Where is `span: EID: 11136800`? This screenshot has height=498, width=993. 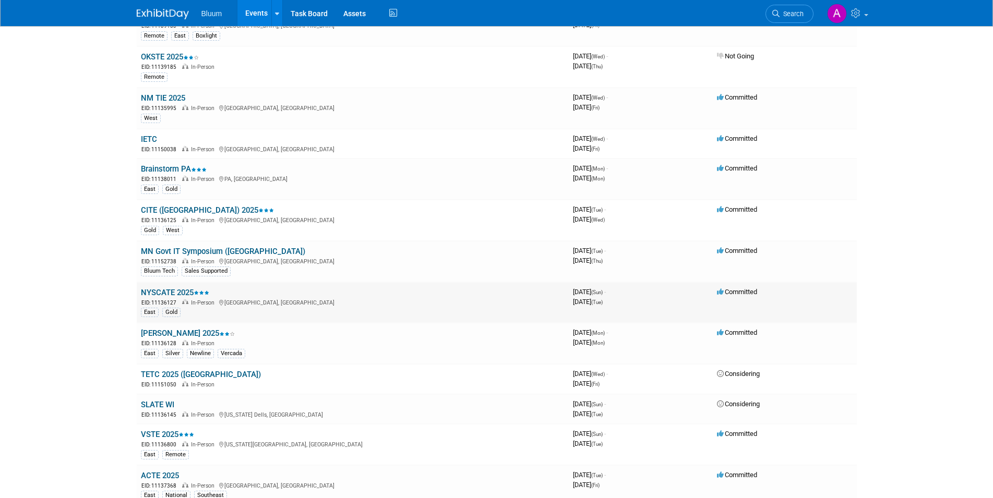 span: EID: 11136800 is located at coordinates (161, 445).